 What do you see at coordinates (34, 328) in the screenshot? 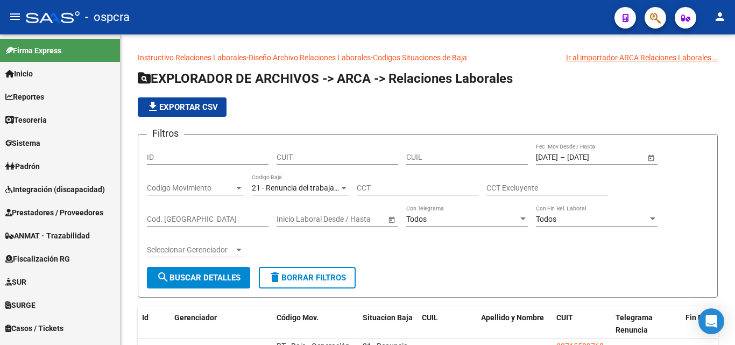
I see `span: Casos / Tickets` at bounding box center [34, 328].